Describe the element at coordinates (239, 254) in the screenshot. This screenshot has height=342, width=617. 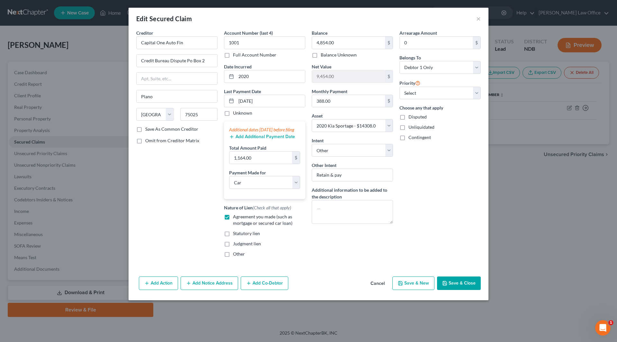
I see `span: Other` at that location.